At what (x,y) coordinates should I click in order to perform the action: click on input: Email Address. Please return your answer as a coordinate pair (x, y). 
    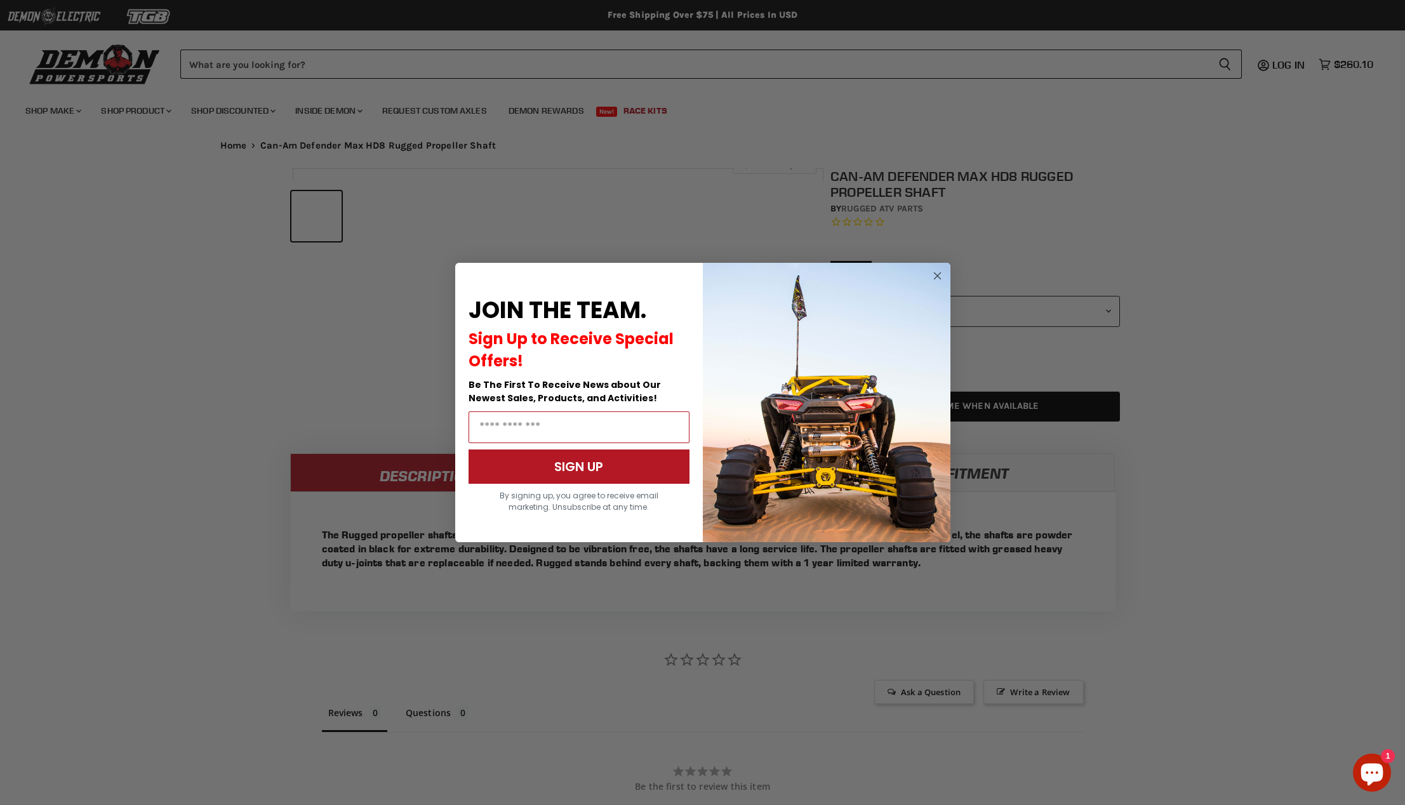
    Looking at the image, I should click on (579, 427).